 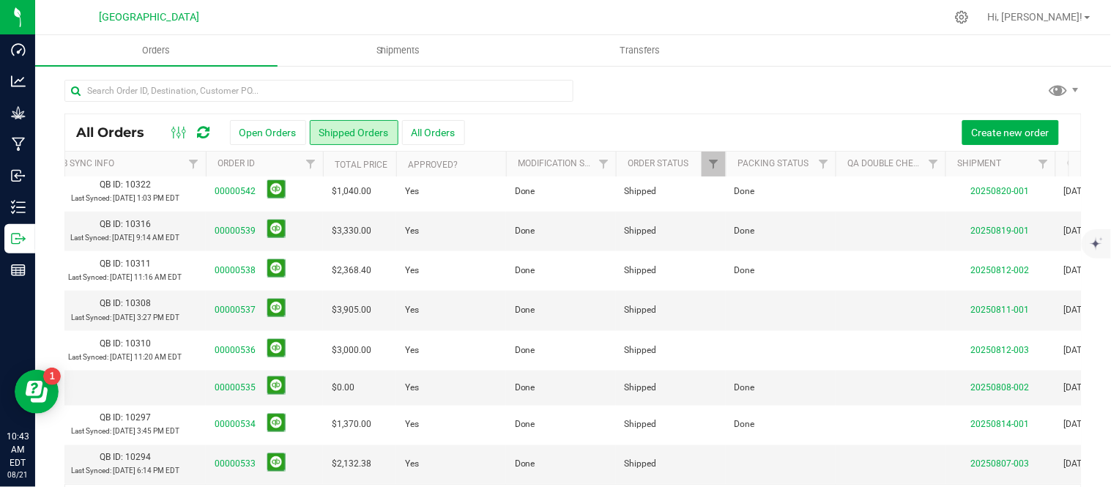 I want to click on a: 20250820-001, so click(x=1001, y=191).